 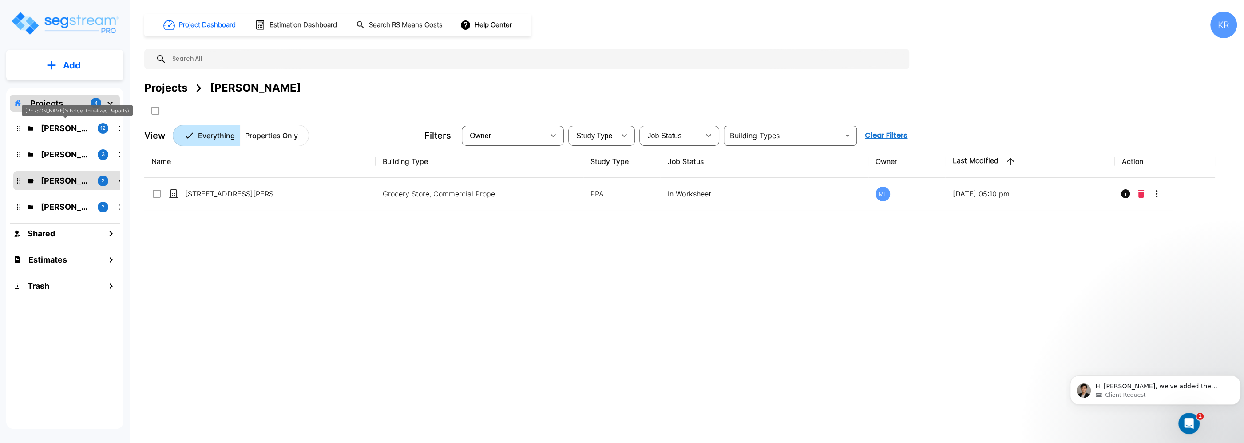 I want to click on h1: Estimation Dashboard, so click(x=303, y=25).